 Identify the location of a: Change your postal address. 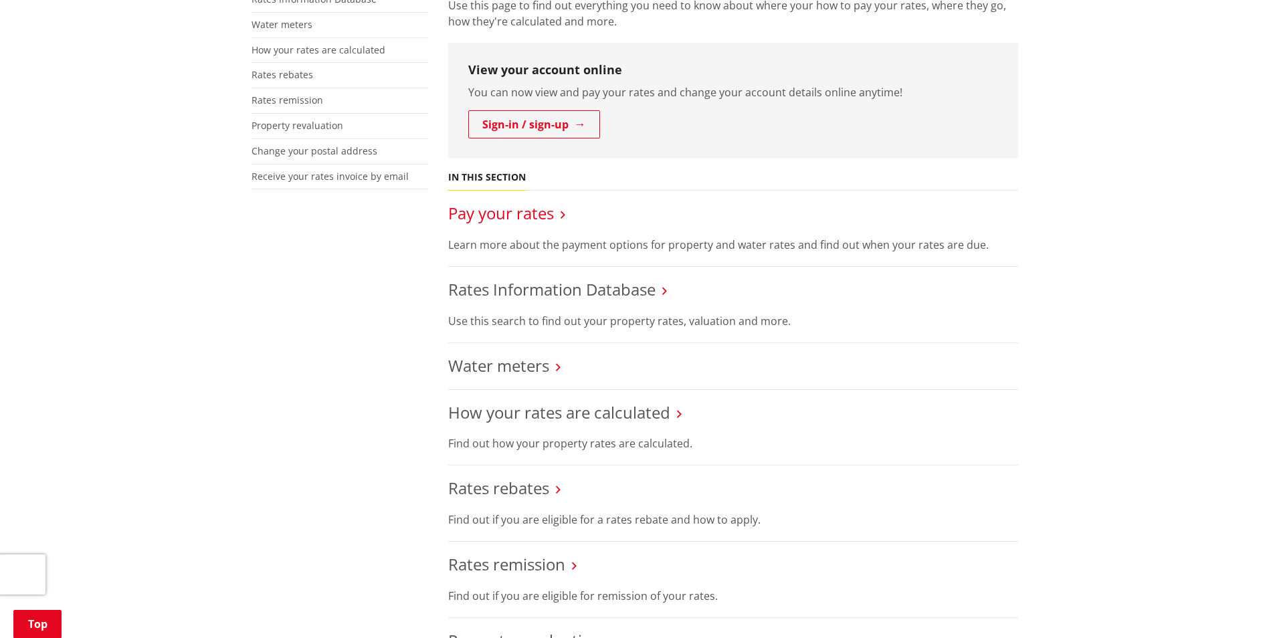
(315, 151).